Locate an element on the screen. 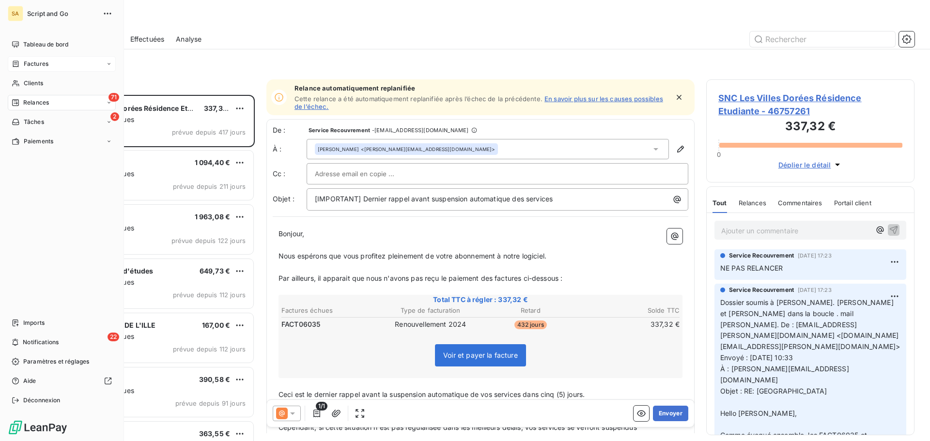 This screenshot has width=930, height=441. span: prévue depuis 417 jours is located at coordinates (209, 132).